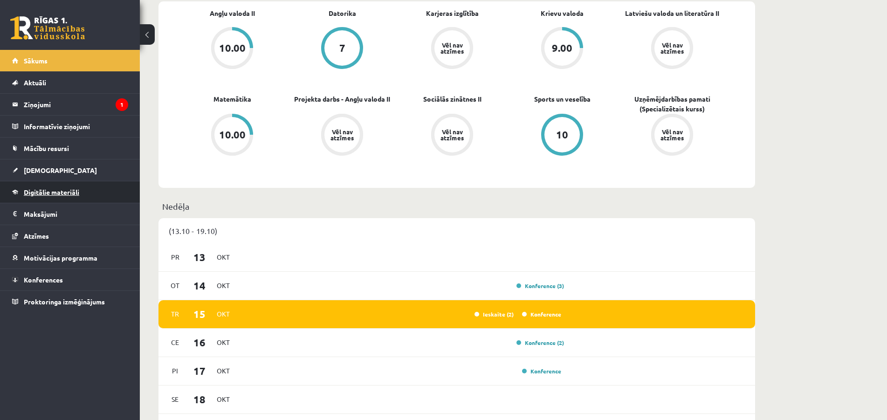 The height and width of the screenshot is (420, 887). Describe the element at coordinates (342, 99) in the screenshot. I see `a: Projekta darbs - Angļu valoda II` at that location.